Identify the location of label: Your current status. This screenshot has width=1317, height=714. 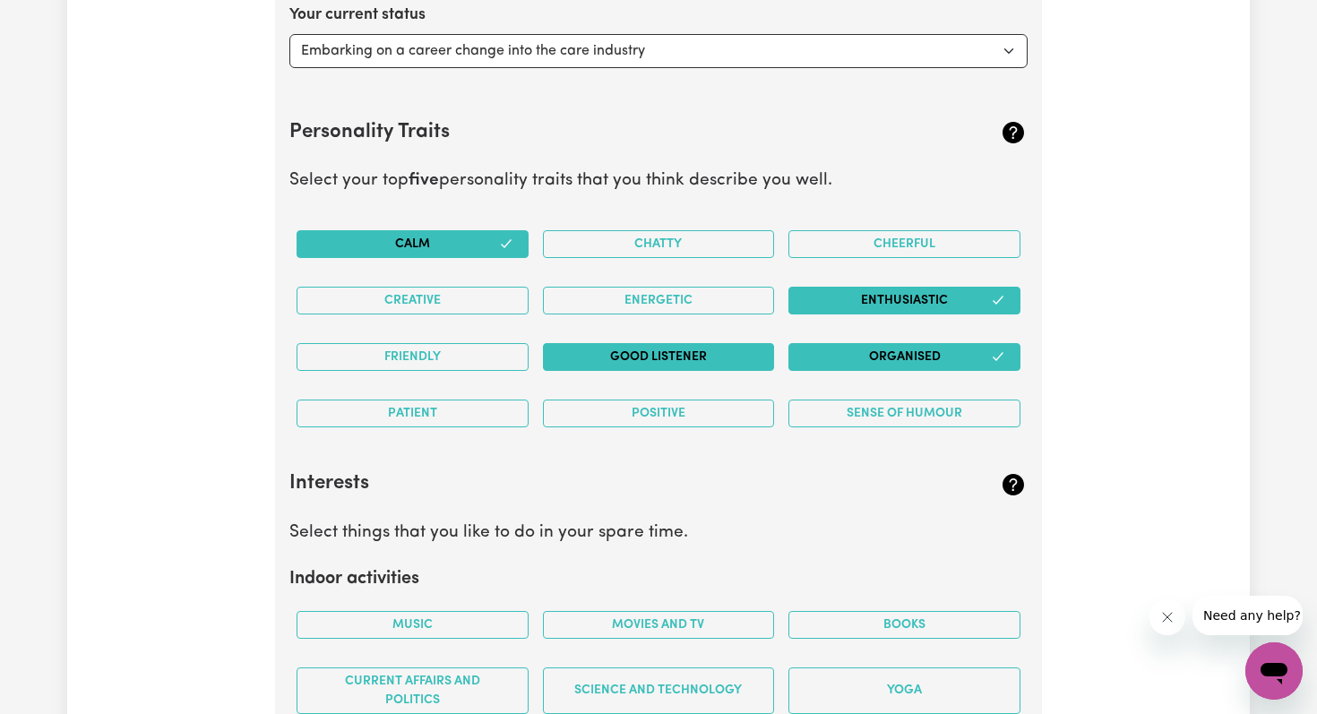
(357, 15).